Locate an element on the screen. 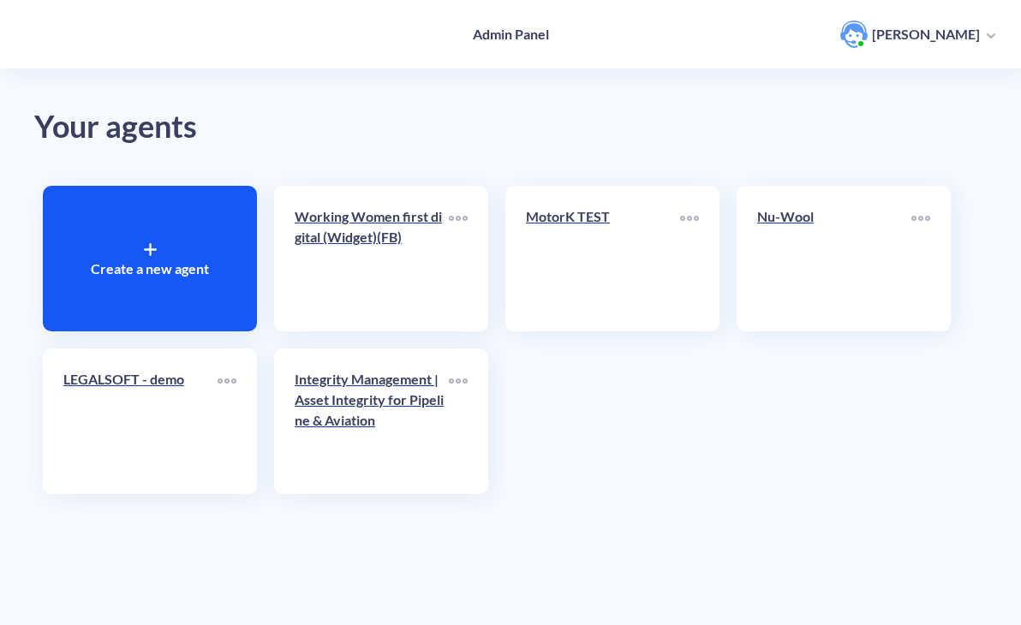  p: Create a new agent is located at coordinates (150, 269).